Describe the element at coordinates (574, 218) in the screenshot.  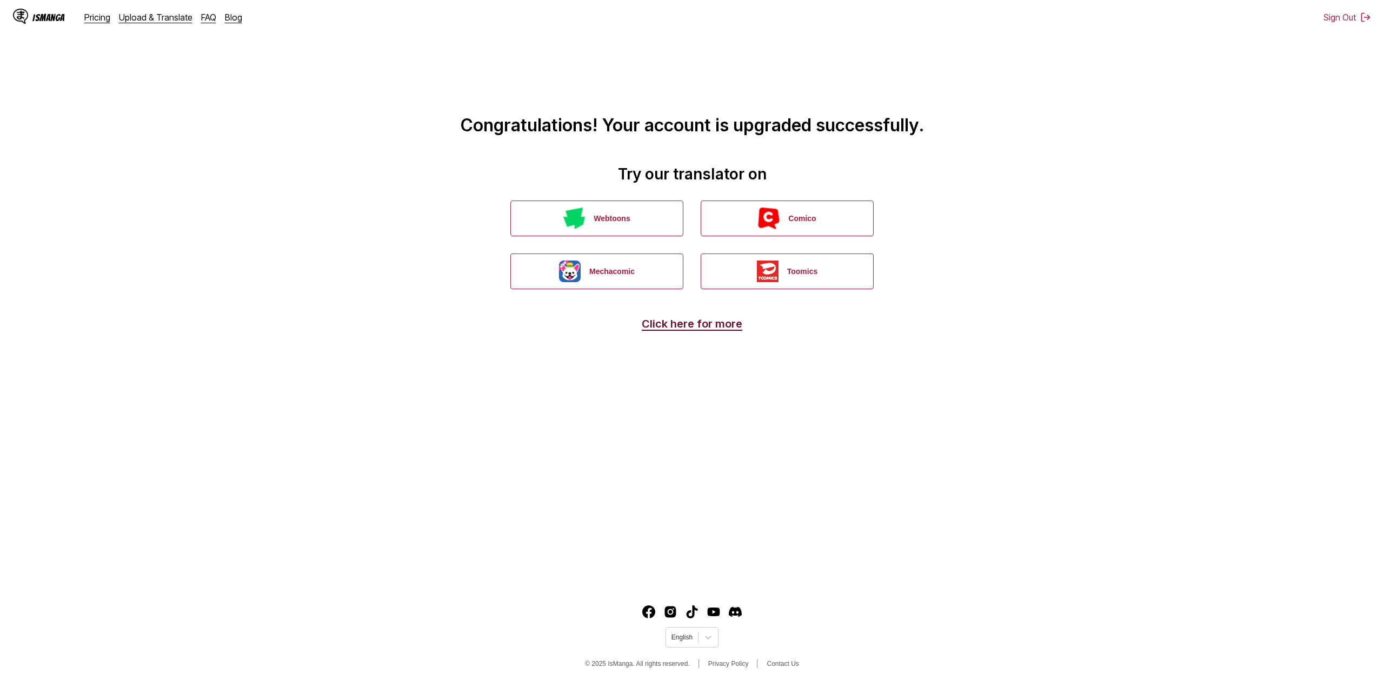
I see `img: Webtoons` at that location.